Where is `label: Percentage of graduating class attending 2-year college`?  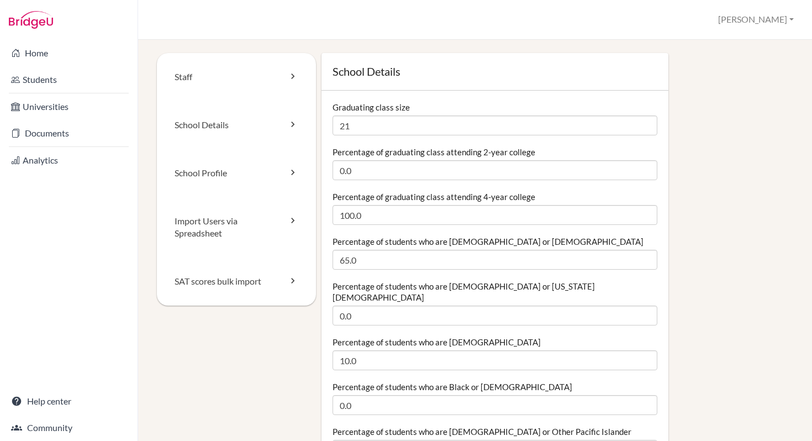 label: Percentage of graduating class attending 2-year college is located at coordinates (434, 152).